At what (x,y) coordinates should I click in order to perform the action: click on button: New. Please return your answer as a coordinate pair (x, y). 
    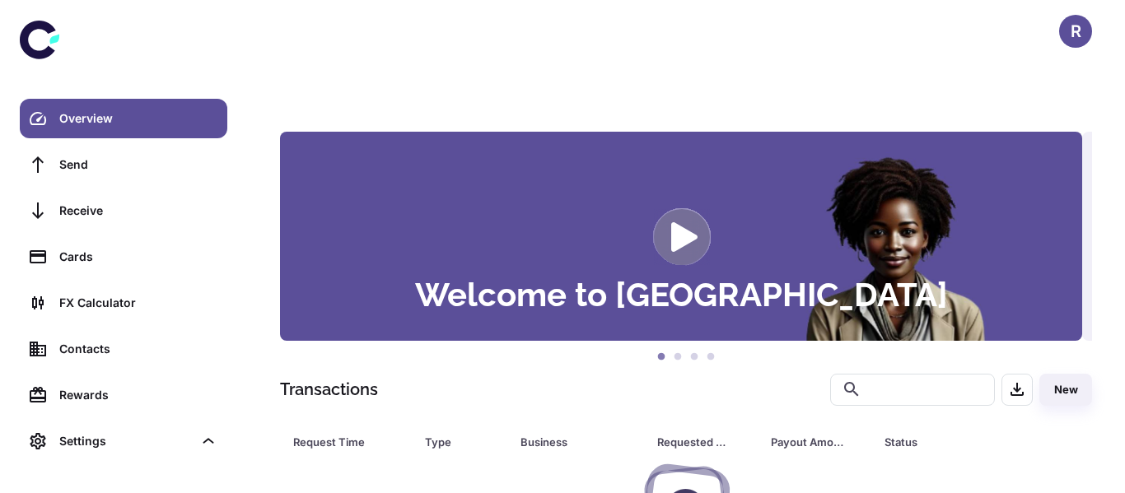
    Looking at the image, I should click on (1065, 389).